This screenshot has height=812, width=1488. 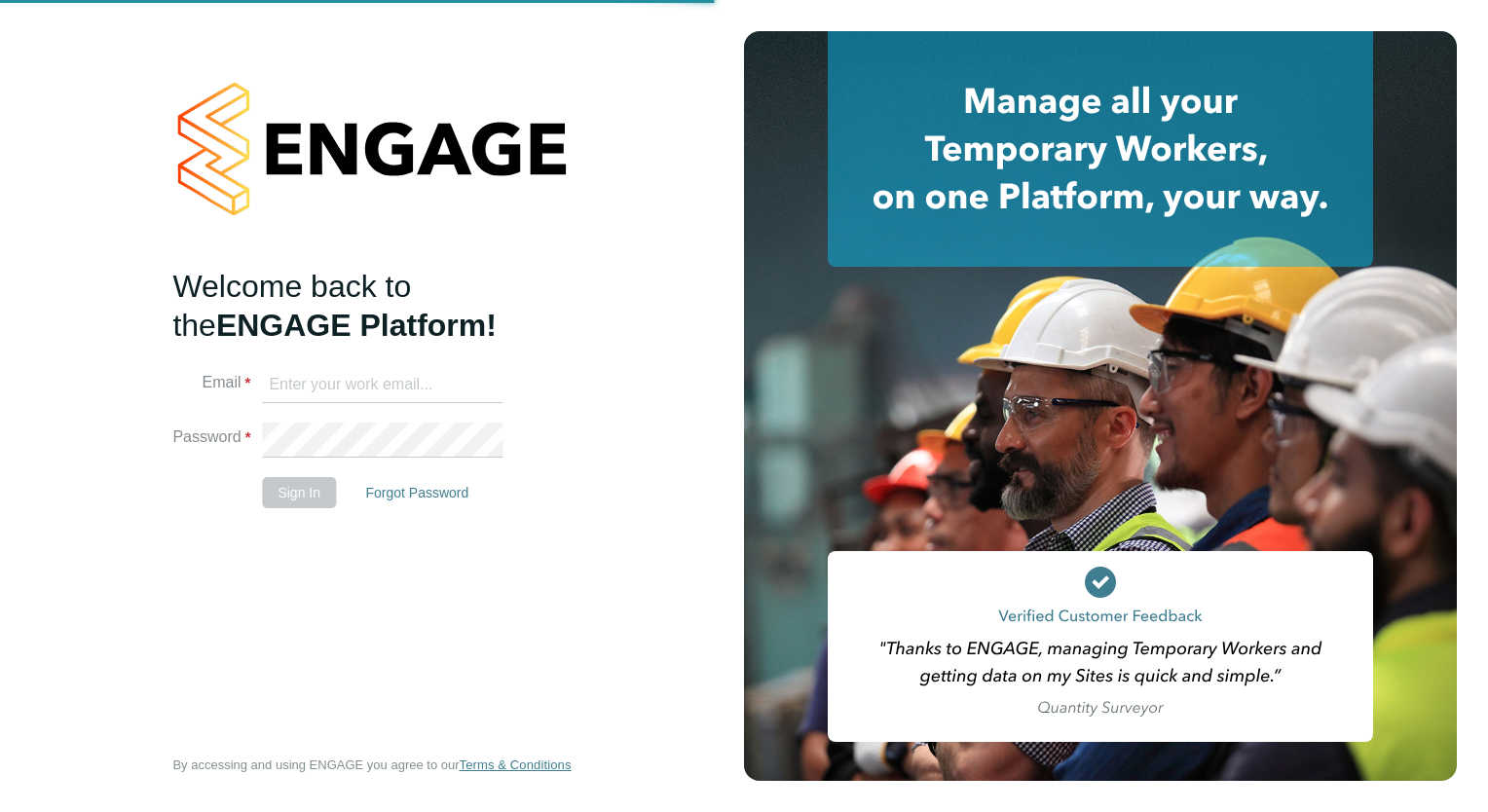 What do you see at coordinates (291, 305) in the screenshot?
I see `span: Welcome back to the` at bounding box center [291, 305].